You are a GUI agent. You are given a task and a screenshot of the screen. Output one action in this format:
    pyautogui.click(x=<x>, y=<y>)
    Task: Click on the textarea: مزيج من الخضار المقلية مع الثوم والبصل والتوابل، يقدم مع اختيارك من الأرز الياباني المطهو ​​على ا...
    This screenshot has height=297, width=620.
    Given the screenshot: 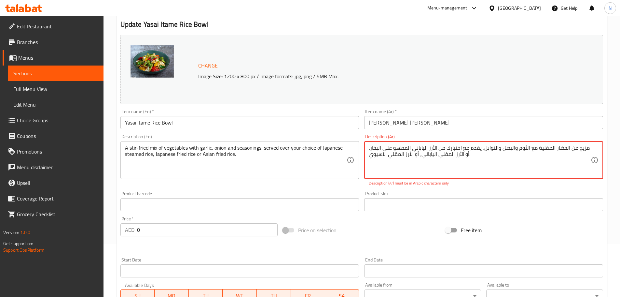 What is the action you would take?
    pyautogui.click(x=480, y=160)
    